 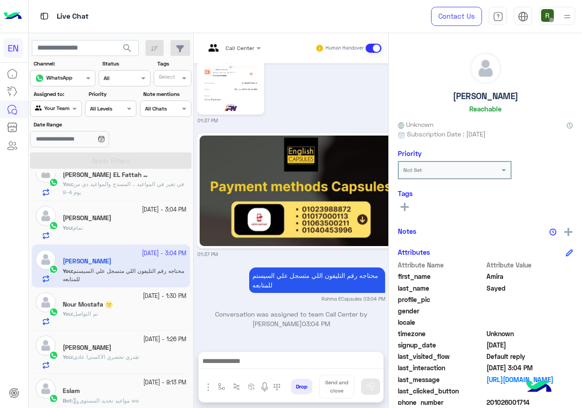 What do you see at coordinates (354, 299) in the screenshot?
I see `small: Rahma ECapsules 03:04 PM` at bounding box center [354, 299].